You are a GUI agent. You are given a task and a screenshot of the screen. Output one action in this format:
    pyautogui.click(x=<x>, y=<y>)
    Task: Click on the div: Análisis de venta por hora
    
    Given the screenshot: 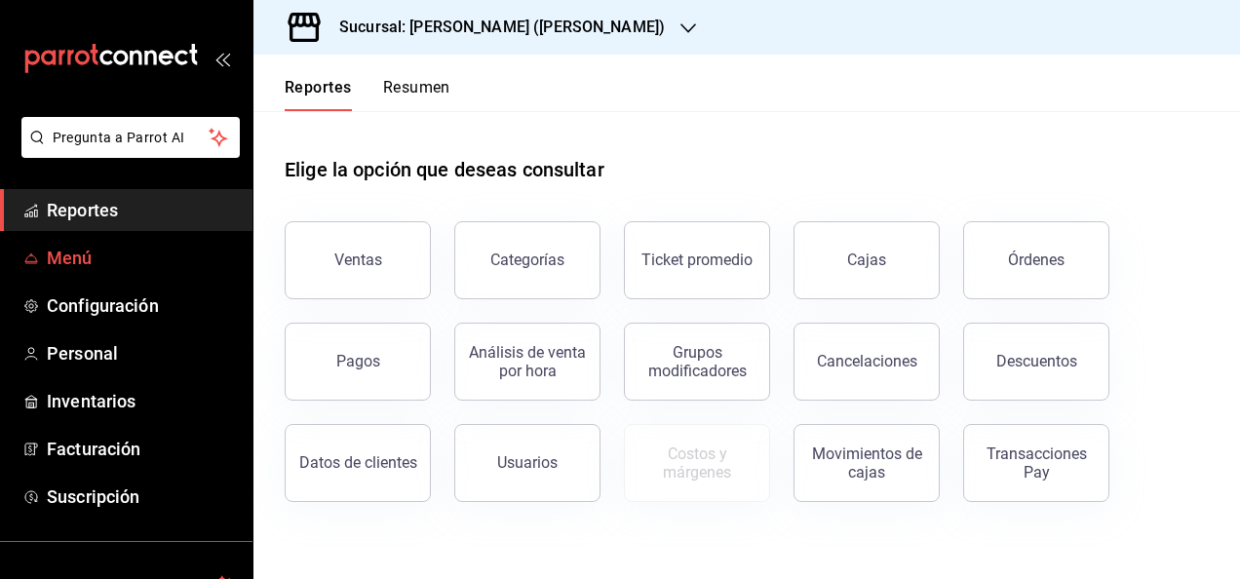 What is the action you would take?
    pyautogui.click(x=527, y=362)
    